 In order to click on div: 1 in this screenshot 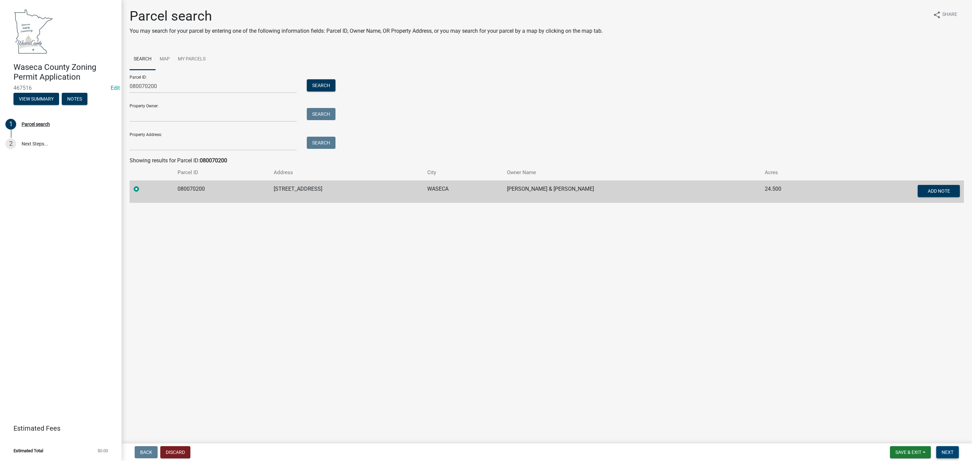, I will do `click(11, 124)`.